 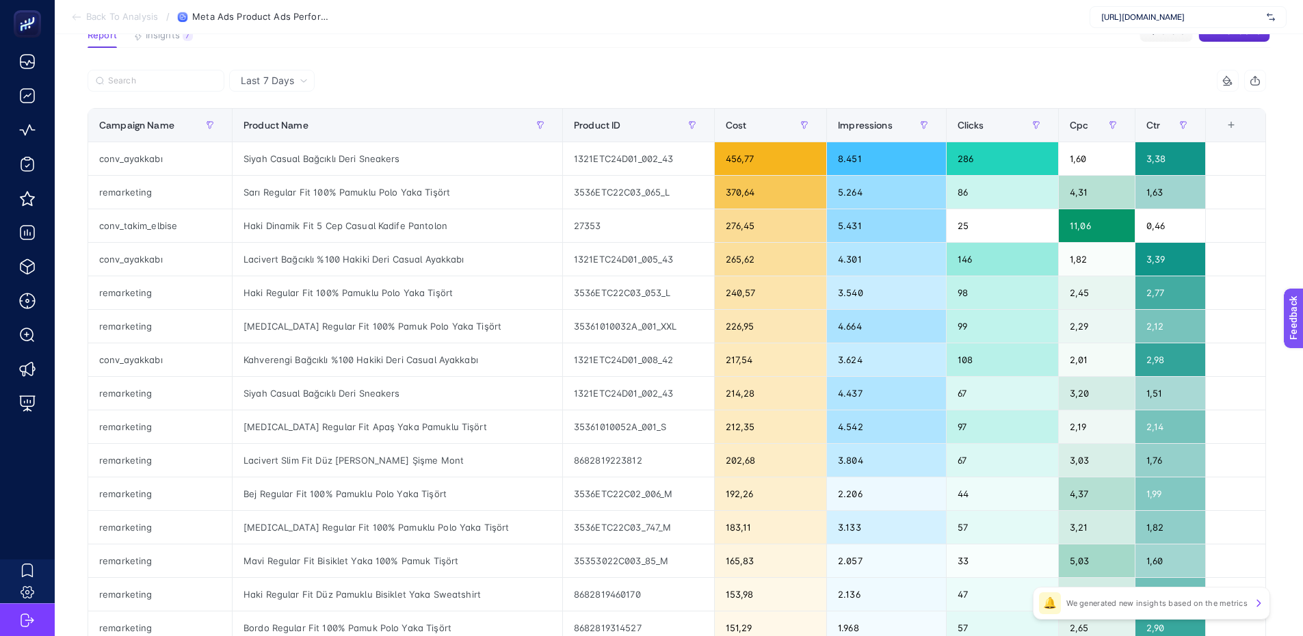 What do you see at coordinates (638, 326) in the screenshot?
I see `div: 35361010032A_001_XXL` at bounding box center [638, 326].